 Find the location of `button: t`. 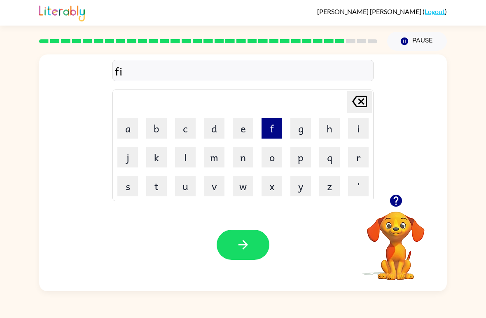

button: t is located at coordinates (157, 186).